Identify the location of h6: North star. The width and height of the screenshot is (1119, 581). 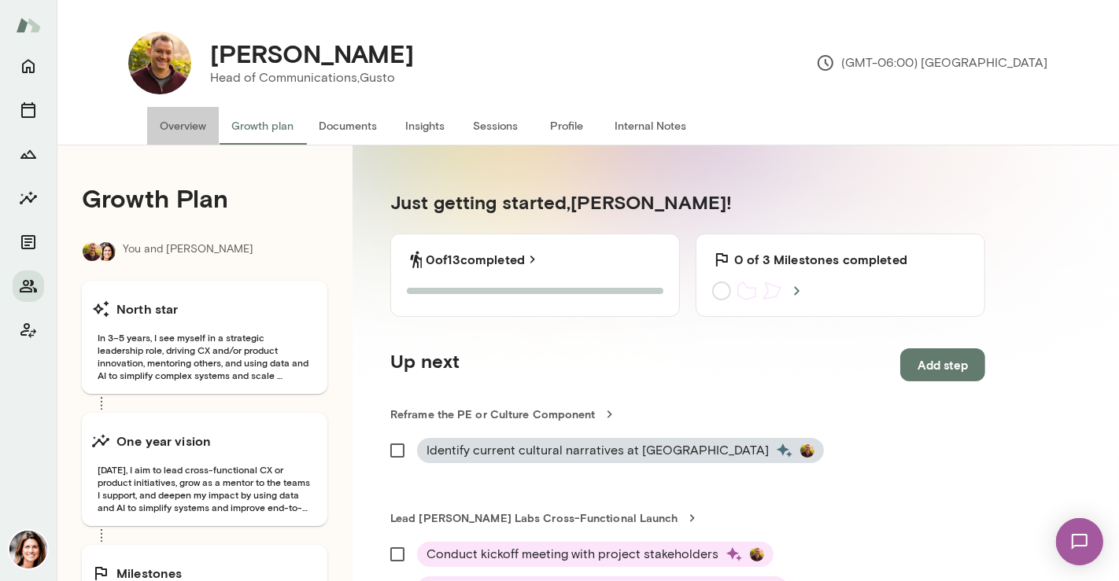
(147, 309).